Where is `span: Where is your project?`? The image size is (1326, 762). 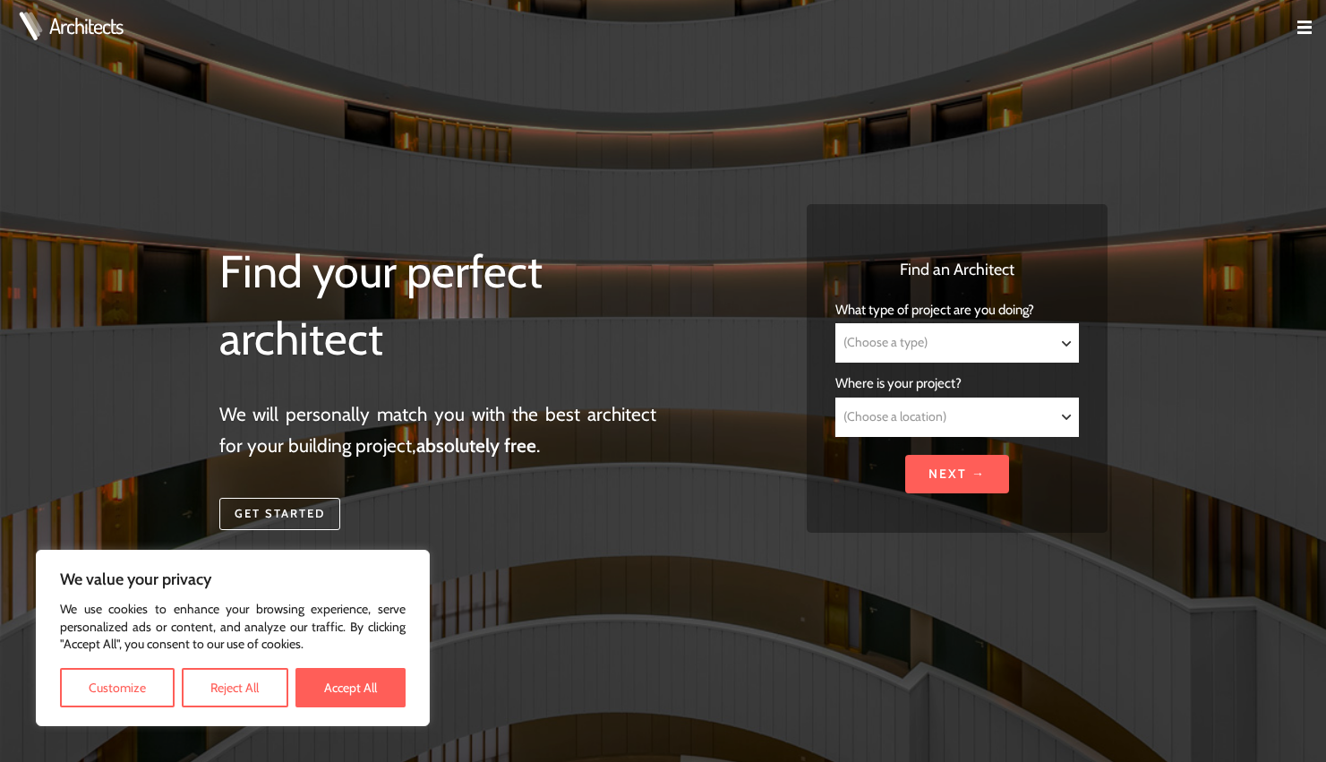
span: Where is your project? is located at coordinates (898, 383).